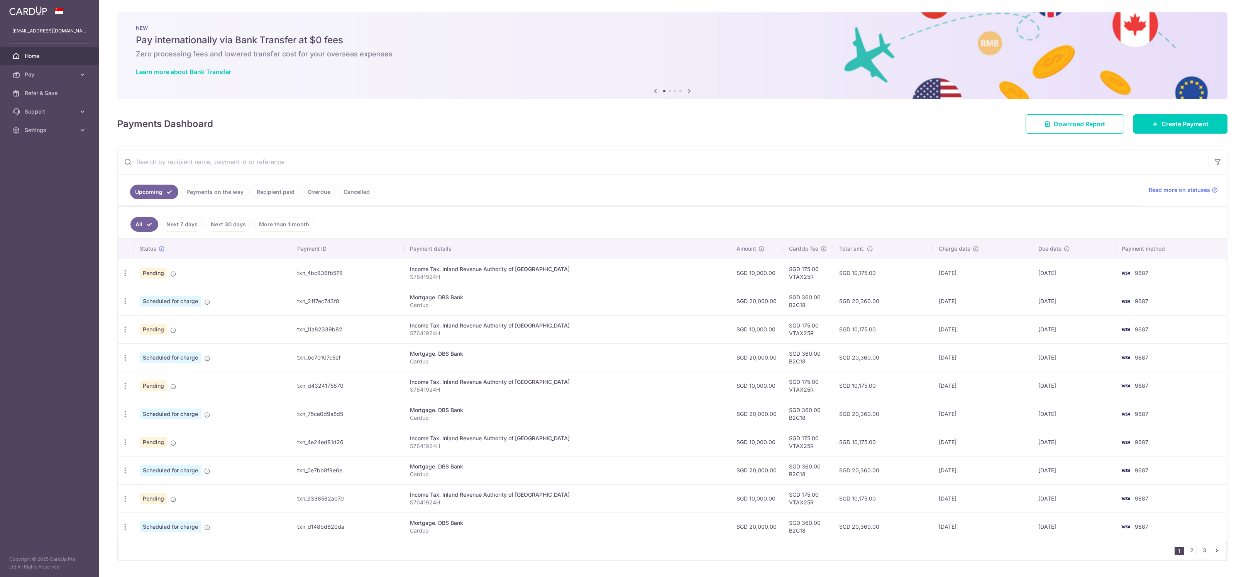  Describe the element at coordinates (663, 162) in the screenshot. I see `input: Search by recipient name, payment id or reference` at that location.